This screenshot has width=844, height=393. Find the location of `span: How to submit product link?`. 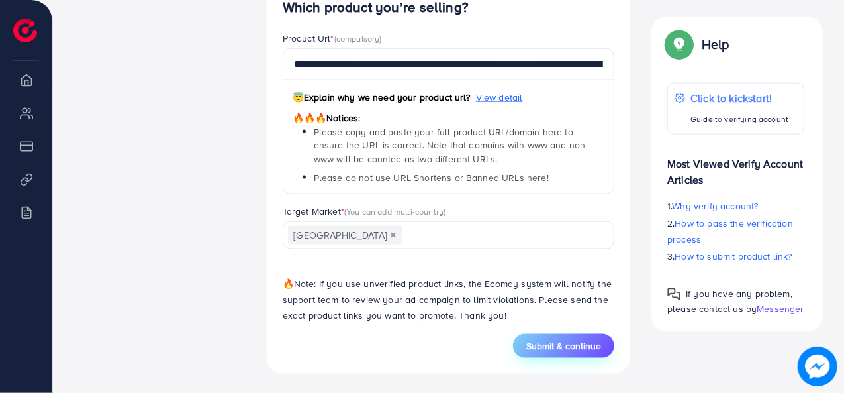

span: How to submit product link? is located at coordinates (733, 256).